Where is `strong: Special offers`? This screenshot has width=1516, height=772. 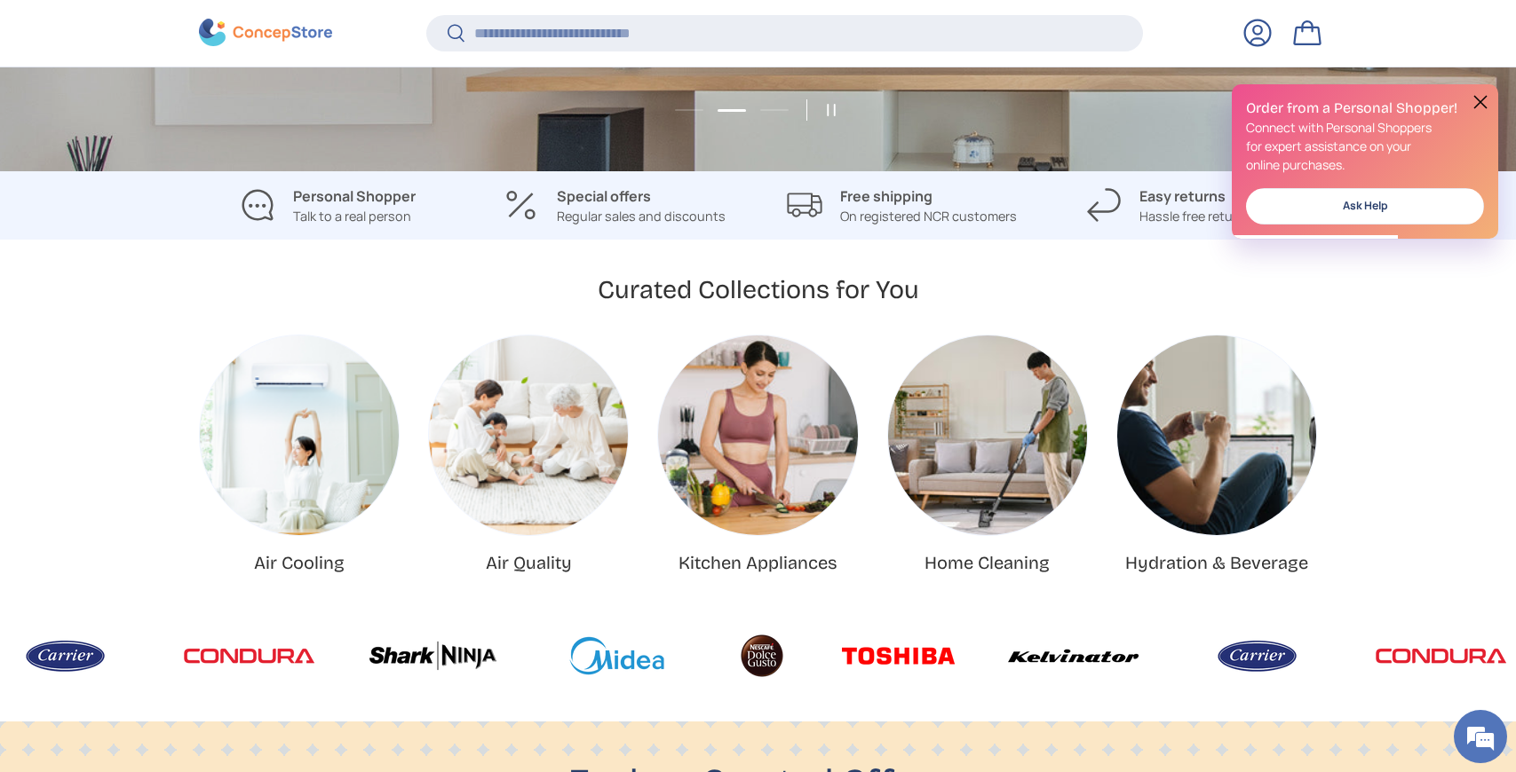
strong: Special offers is located at coordinates (604, 196).